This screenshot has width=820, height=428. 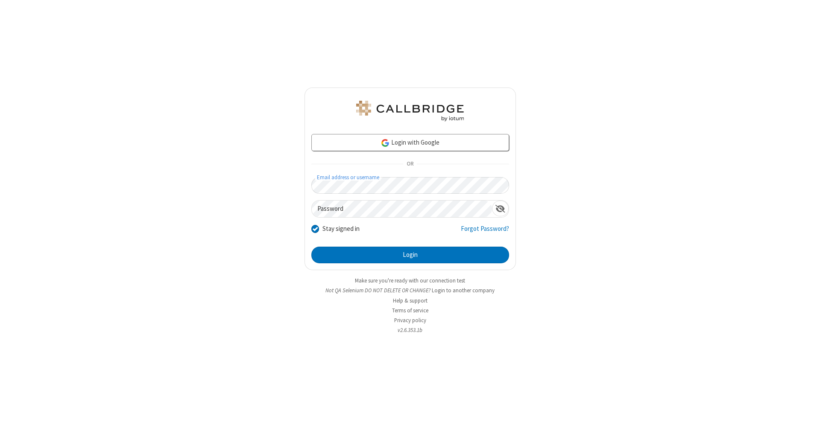 I want to click on li: v2.6.353.1b, so click(x=410, y=330).